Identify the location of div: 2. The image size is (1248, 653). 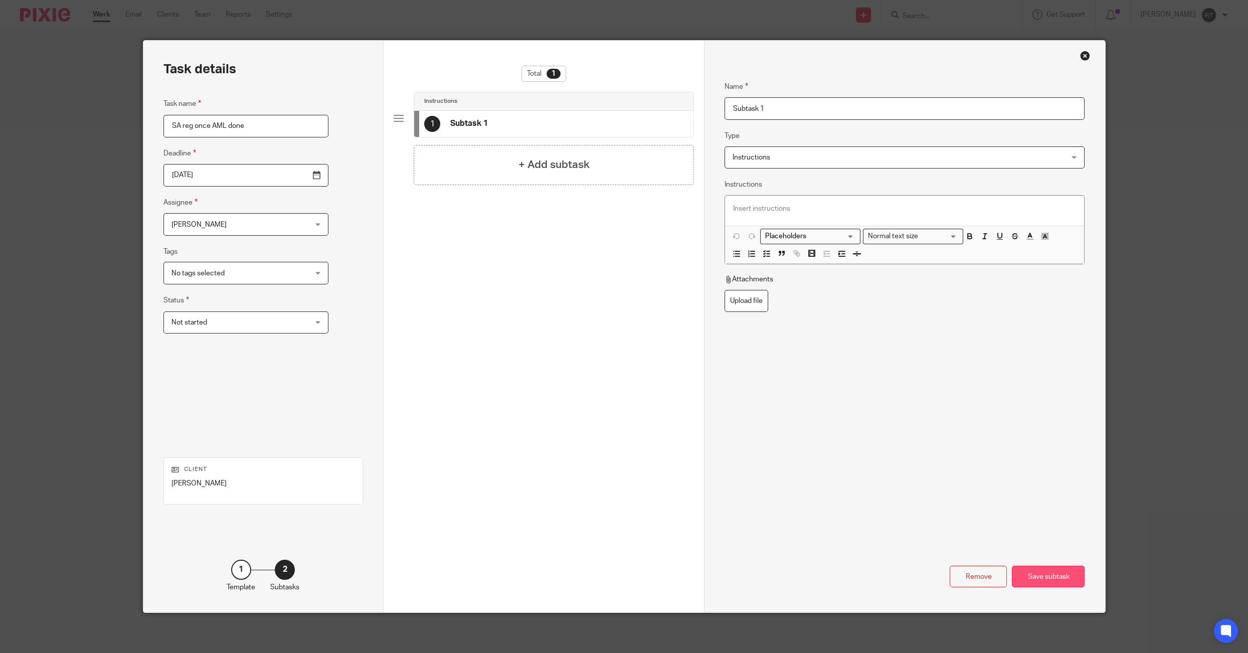
(285, 570).